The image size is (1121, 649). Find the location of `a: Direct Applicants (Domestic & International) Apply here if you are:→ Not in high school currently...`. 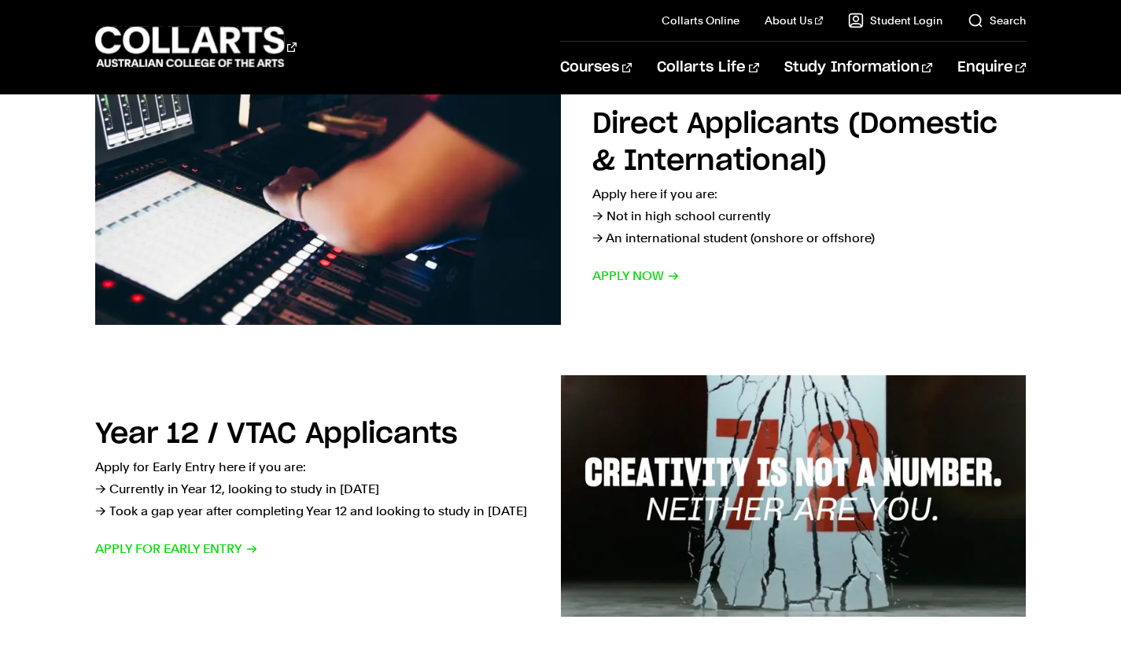

a: Direct Applicants (Domestic & International) Apply here if you are:→ Not in high school currently... is located at coordinates (560, 205).